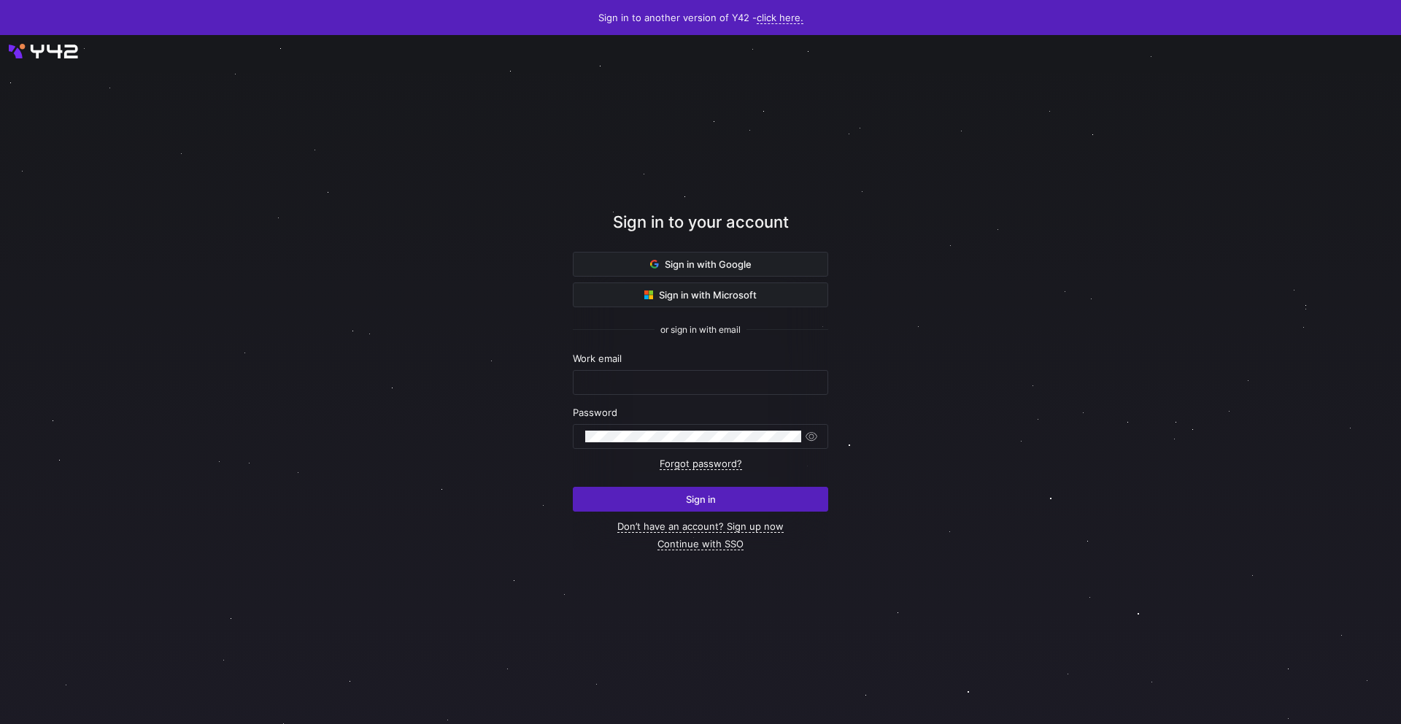 The image size is (1401, 724). Describe the element at coordinates (701, 295) in the screenshot. I see `button: Sign in with Microsoft` at that location.